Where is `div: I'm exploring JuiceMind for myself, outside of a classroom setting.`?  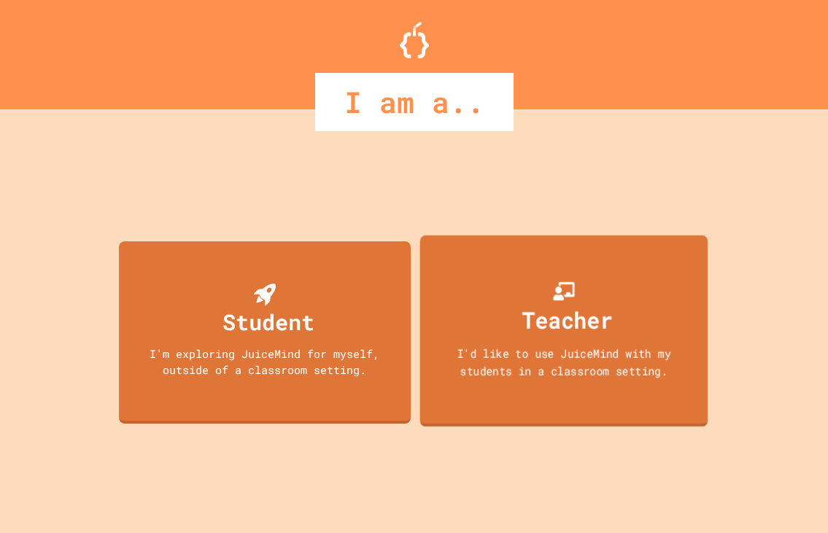
div: I'm exploring JuiceMind for myself, outside of a classroom setting. is located at coordinates (265, 362).